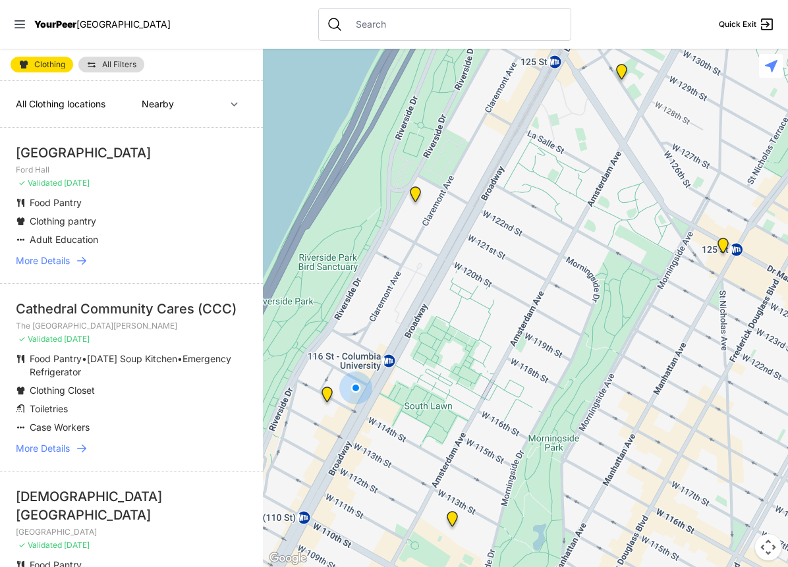 This screenshot has height=567, width=788. What do you see at coordinates (111, 65) in the screenshot?
I see `a: All Filters` at bounding box center [111, 65].